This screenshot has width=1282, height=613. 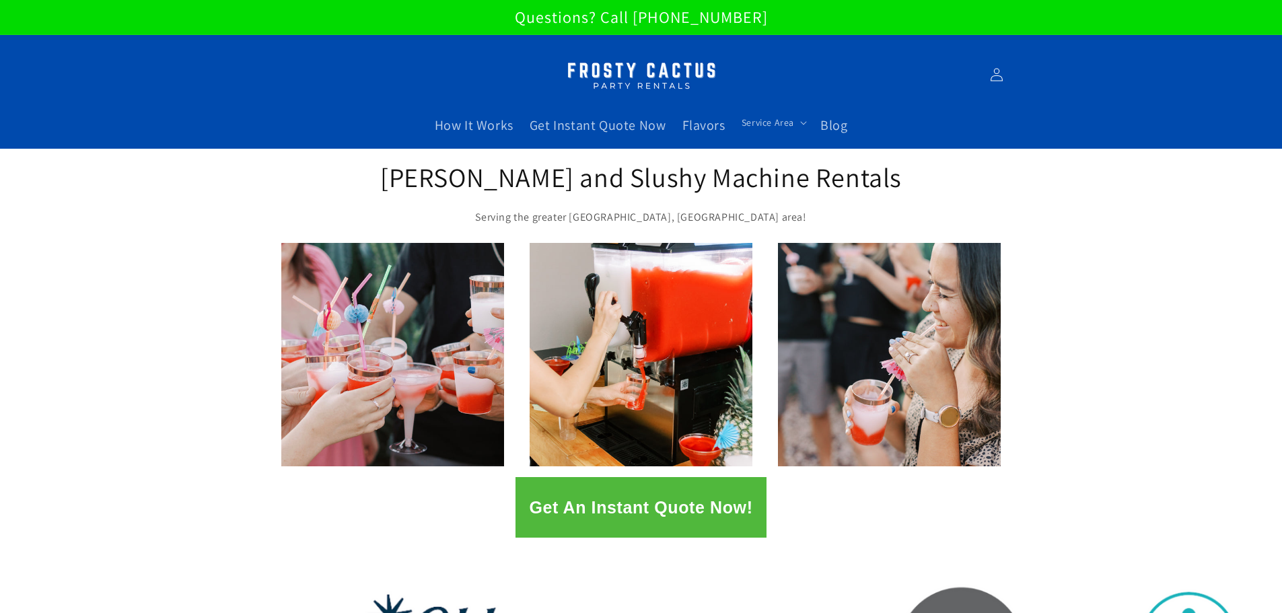 I want to click on span: Flavors, so click(x=704, y=125).